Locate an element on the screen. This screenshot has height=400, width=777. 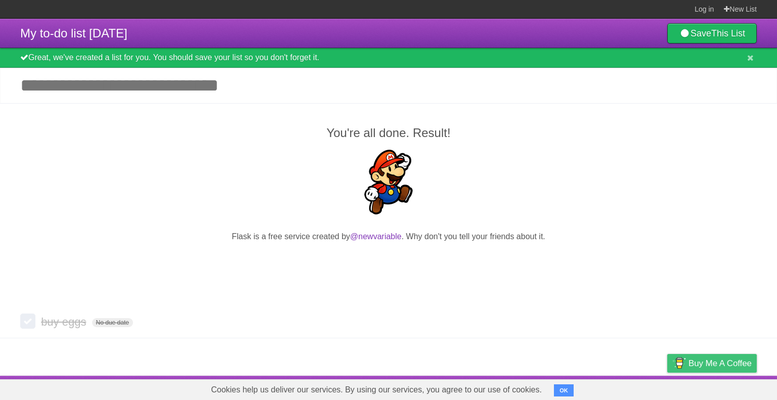
span: No due date is located at coordinates (112, 323).